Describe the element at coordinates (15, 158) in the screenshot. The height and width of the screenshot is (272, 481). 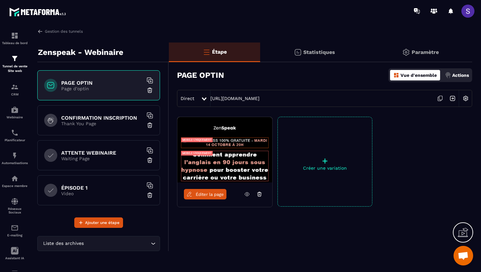
I see `a: automationsautomationsAutomatisations` at that location.